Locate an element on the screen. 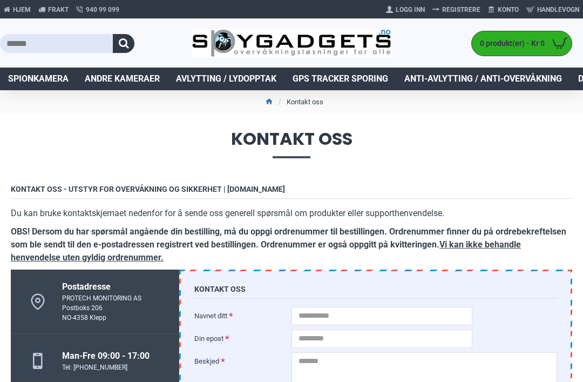 The width and height of the screenshot is (583, 382). a: 0 produkt(er) - Kr 0 is located at coordinates (521, 43).